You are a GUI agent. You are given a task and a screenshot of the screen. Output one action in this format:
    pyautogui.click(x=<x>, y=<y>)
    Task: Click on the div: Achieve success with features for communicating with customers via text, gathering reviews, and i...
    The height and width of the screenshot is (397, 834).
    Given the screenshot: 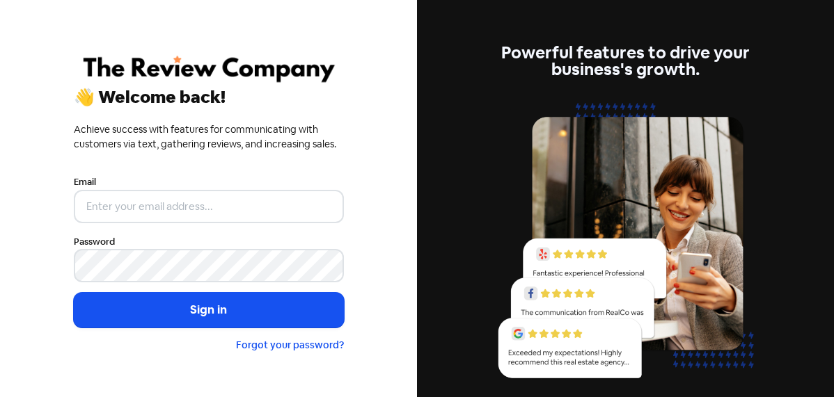 What is the action you would take?
    pyautogui.click(x=209, y=137)
    